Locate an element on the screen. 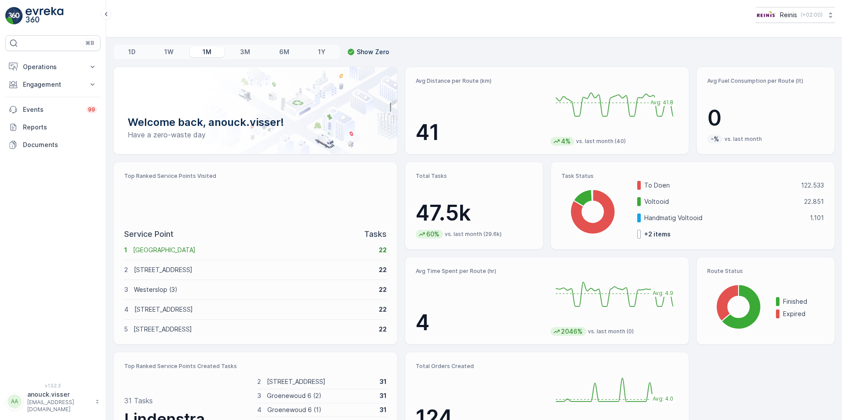  a: Documents is located at coordinates (53, 145).